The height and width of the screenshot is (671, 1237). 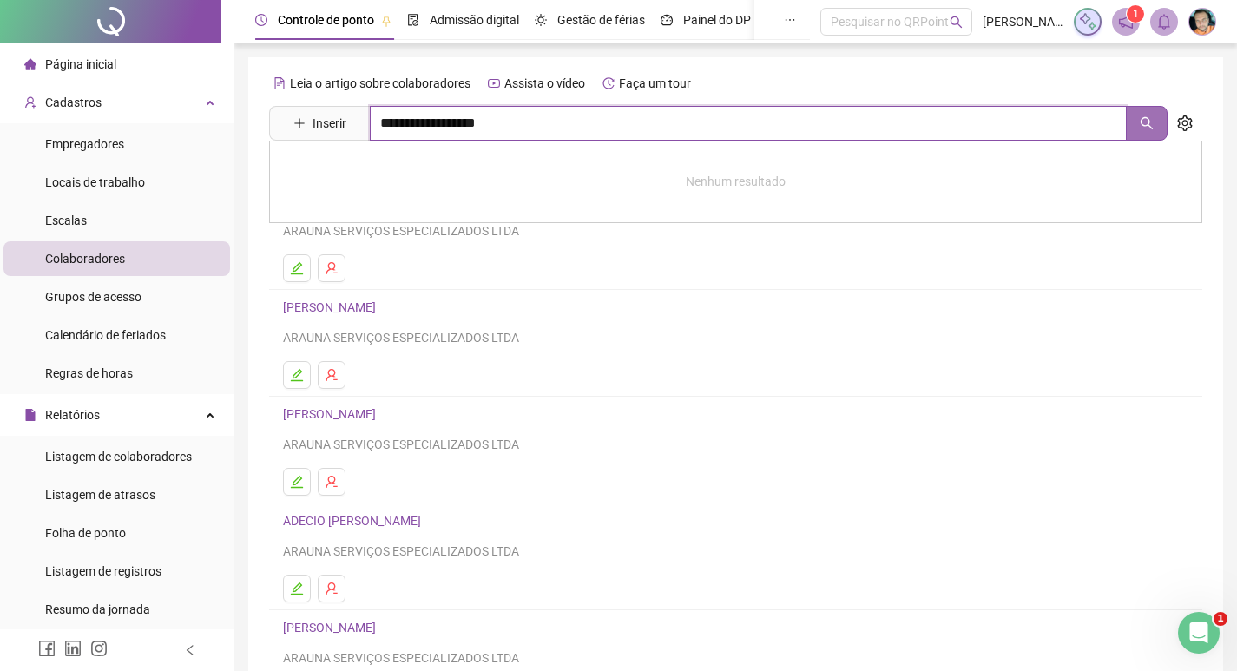 What do you see at coordinates (735, 181) in the screenshot?
I see `span: Nenhum resultado` at bounding box center [735, 181].